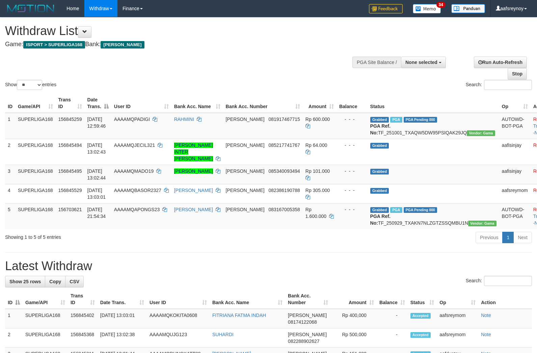 The image size is (537, 353). I want to click on th: Balance: activate to sort column ascending, so click(392, 300).